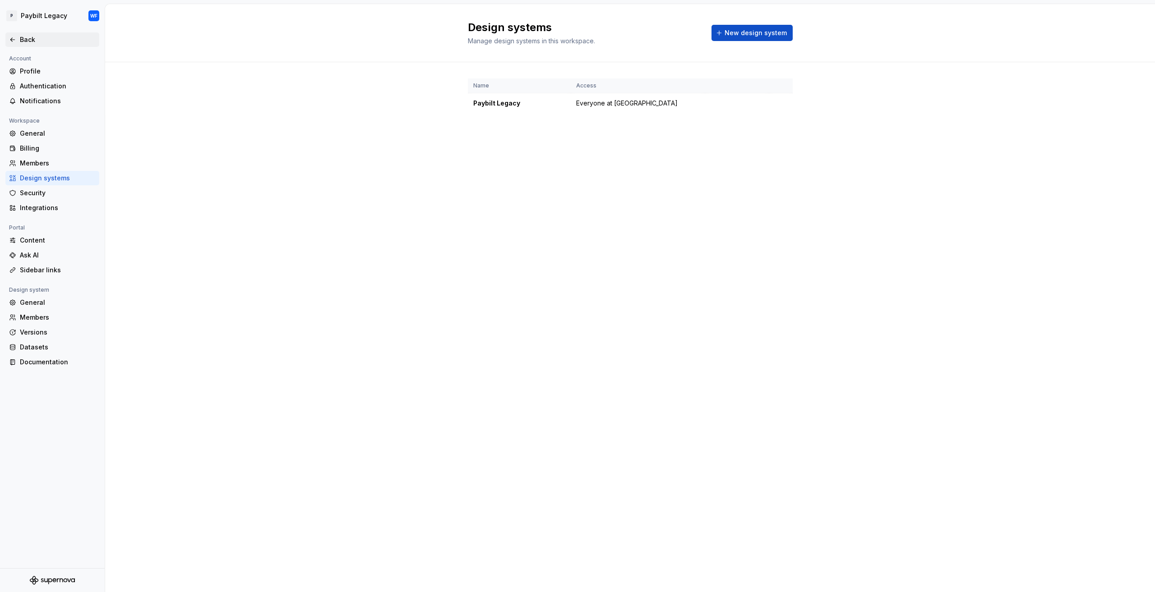  What do you see at coordinates (17, 228) in the screenshot?
I see `div: Portal` at bounding box center [17, 228].